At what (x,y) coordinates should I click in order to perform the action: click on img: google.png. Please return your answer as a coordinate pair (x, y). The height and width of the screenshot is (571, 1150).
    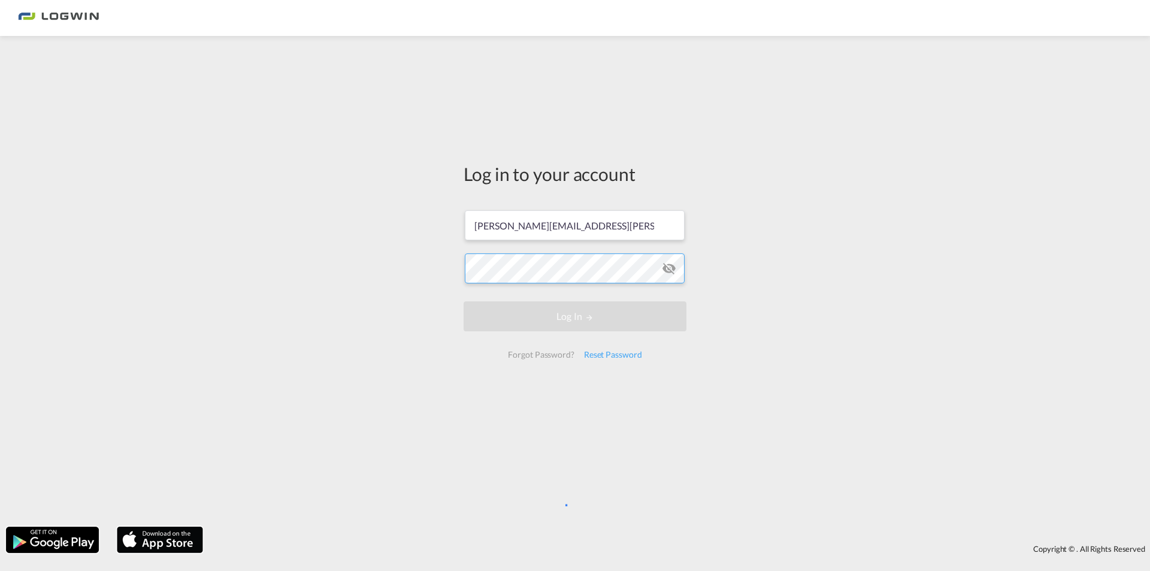
    Looking at the image, I should click on (52, 540).